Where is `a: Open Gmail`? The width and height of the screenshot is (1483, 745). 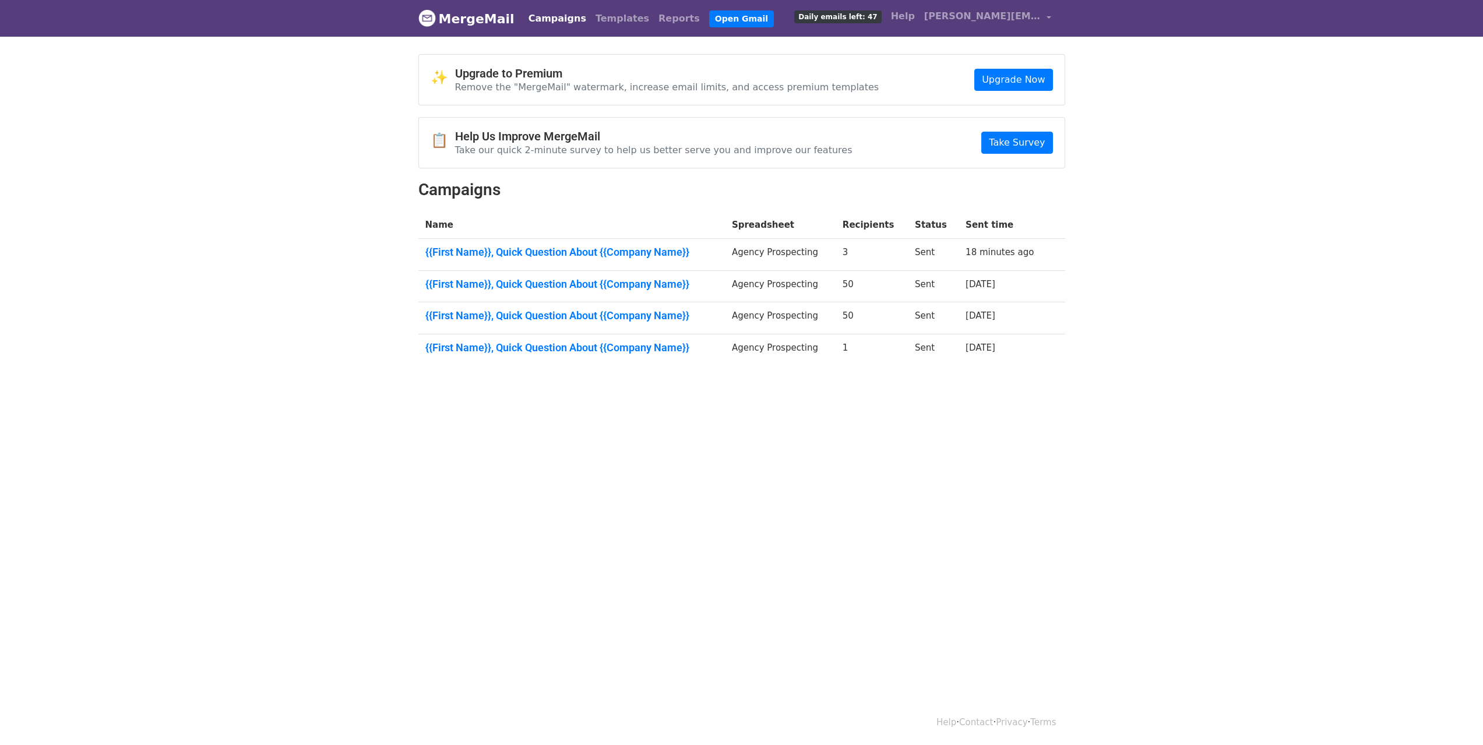
a: Open Gmail is located at coordinates (741, 19).